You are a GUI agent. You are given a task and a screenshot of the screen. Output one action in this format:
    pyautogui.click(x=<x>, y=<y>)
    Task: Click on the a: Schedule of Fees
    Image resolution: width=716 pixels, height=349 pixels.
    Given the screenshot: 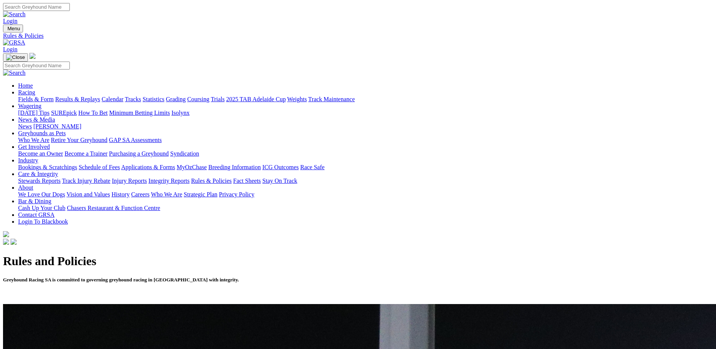 What is the action you would take?
    pyautogui.click(x=99, y=167)
    